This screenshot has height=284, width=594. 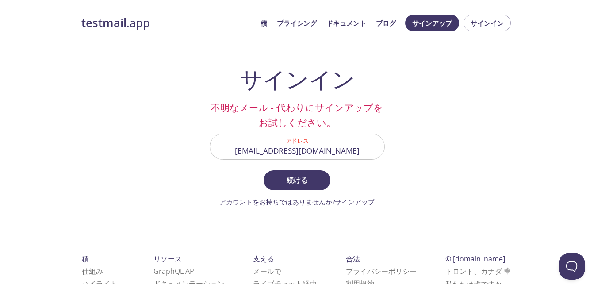 What do you see at coordinates (487, 23) in the screenshot?
I see `button: サインイン` at bounding box center [487, 23].